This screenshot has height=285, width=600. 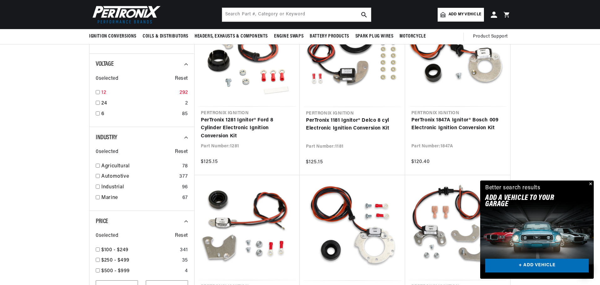 What do you see at coordinates (461, 15) in the screenshot?
I see `a: Add my vehicle` at bounding box center [461, 15].